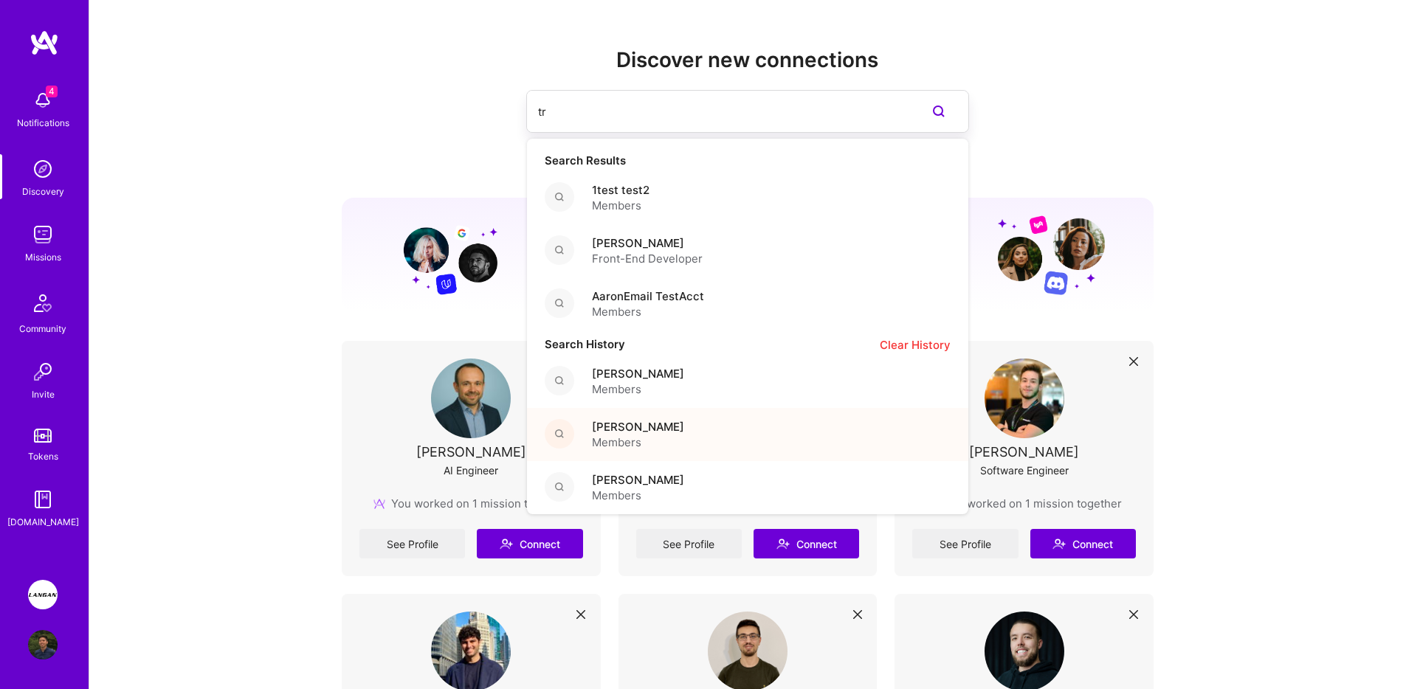  What do you see at coordinates (43, 169) in the screenshot?
I see `img: discovery` at bounding box center [43, 169].